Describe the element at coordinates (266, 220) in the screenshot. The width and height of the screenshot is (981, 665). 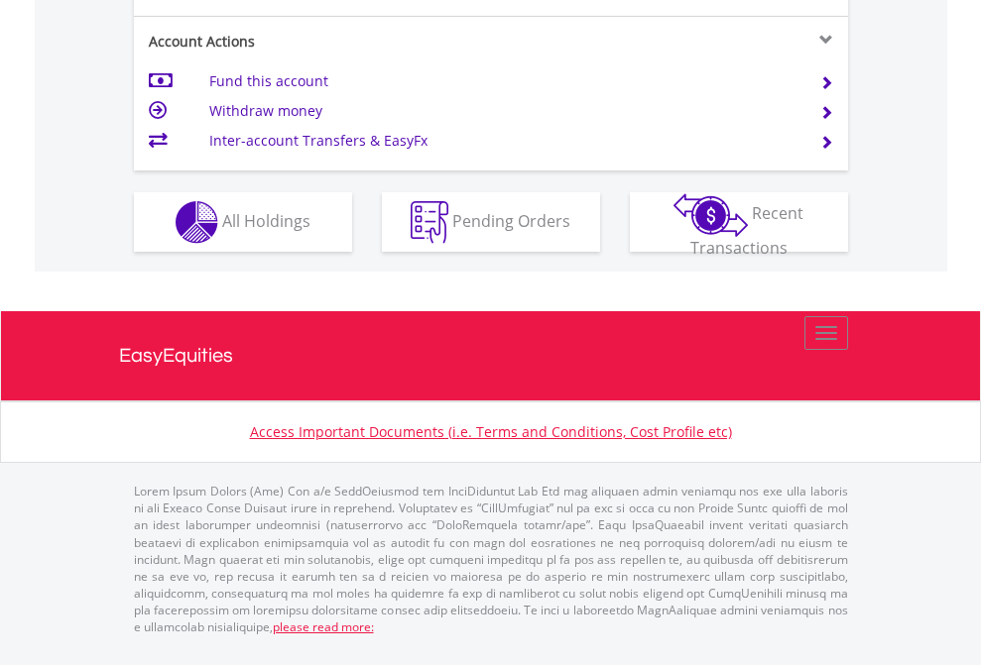
I see `span: All Holdings` at that location.